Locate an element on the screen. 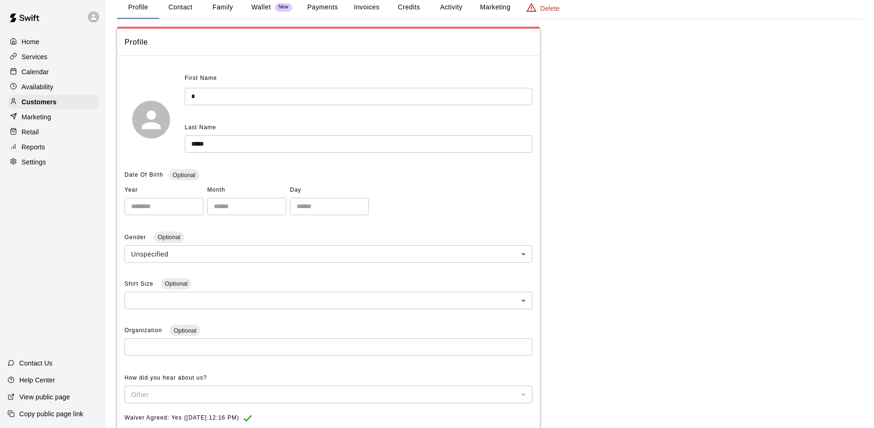  p: Reports is located at coordinates (33, 147).